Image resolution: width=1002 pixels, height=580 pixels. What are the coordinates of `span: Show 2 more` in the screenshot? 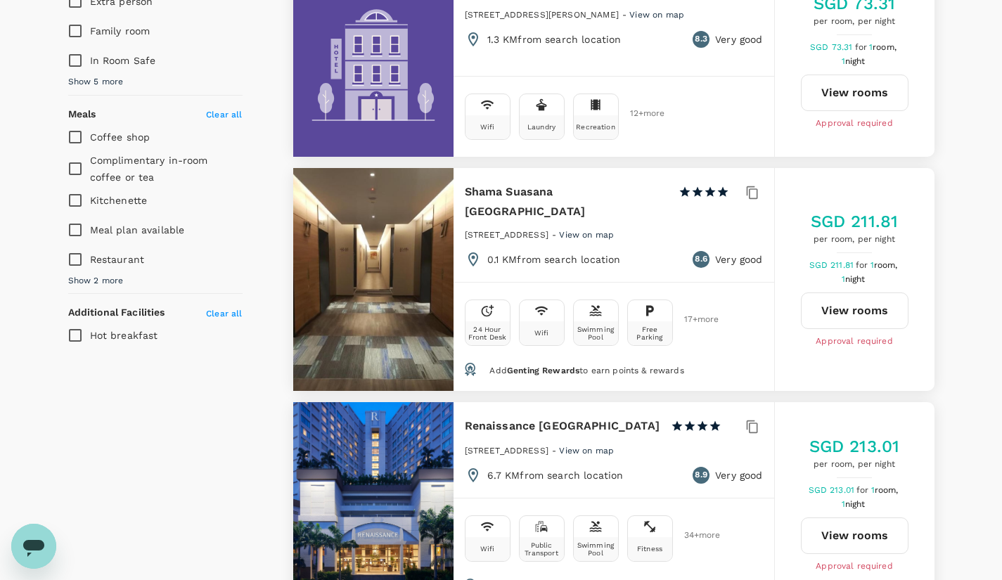 It's located at (96, 281).